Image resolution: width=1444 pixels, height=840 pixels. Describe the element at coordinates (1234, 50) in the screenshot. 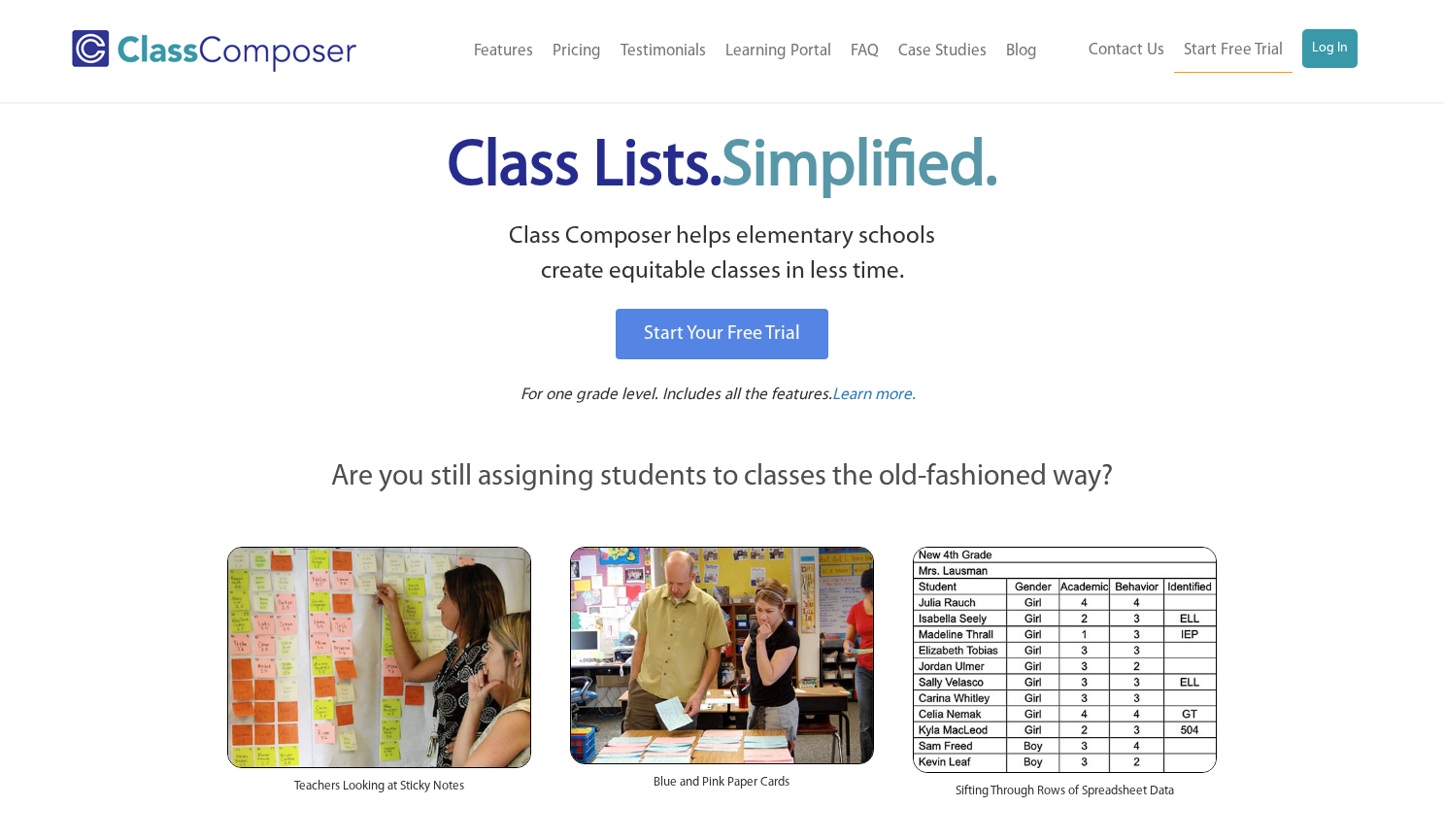

I see `a: Start Free Trial` at that location.